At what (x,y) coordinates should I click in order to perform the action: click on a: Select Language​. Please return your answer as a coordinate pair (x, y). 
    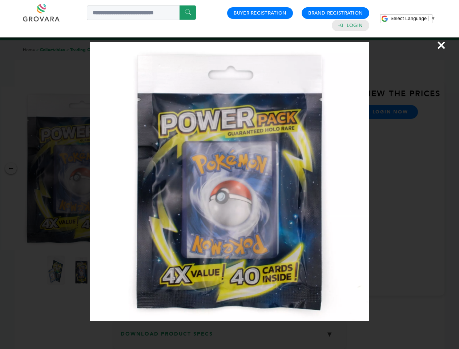
    Looking at the image, I should click on (412, 18).